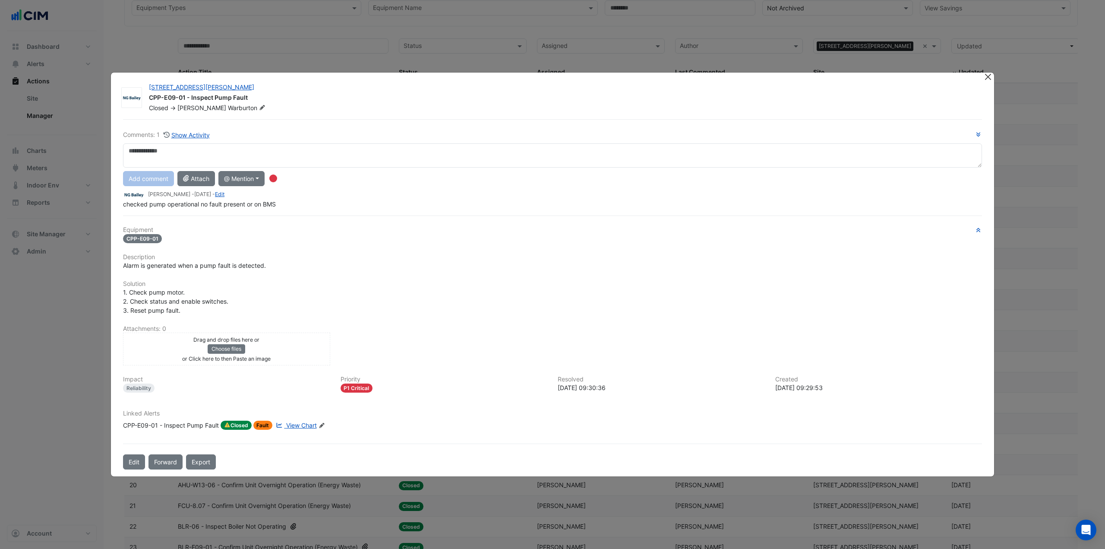 This screenshot has width=1105, height=549. Describe the element at coordinates (661, 379) in the screenshot. I see `h6: Resolved` at that location.